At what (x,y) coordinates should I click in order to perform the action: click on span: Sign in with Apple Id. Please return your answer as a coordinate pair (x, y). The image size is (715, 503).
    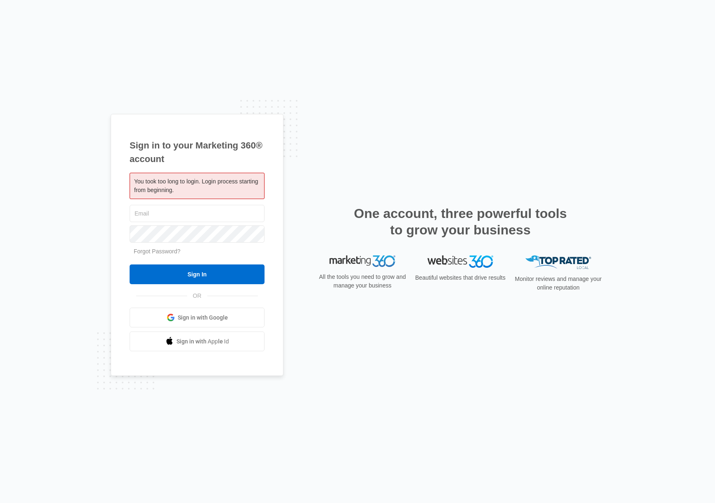
    Looking at the image, I should click on (203, 341).